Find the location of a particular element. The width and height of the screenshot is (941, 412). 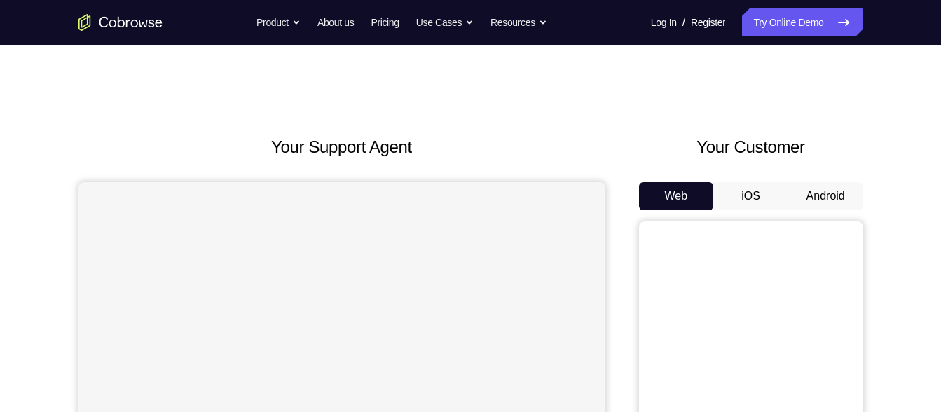

a: Go to the home page is located at coordinates (120, 22).